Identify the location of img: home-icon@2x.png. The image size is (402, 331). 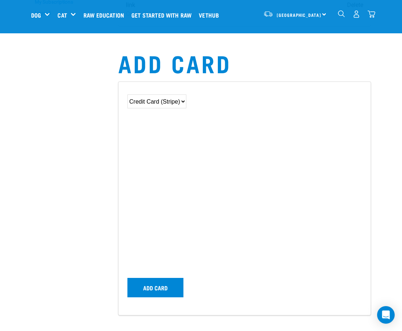
(371, 14).